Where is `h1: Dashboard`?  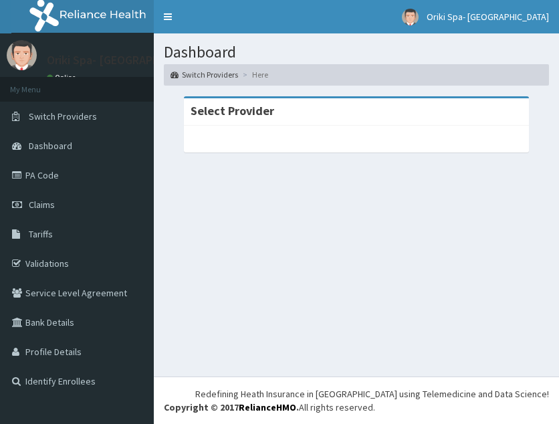
h1: Dashboard is located at coordinates (356, 52).